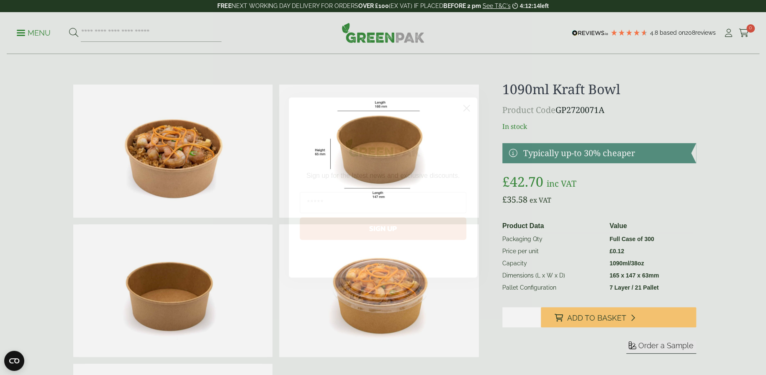 The image size is (766, 375). What do you see at coordinates (383, 175) in the screenshot?
I see `span: Sign up for the latest news and exclusive discounts.` at bounding box center [383, 175].